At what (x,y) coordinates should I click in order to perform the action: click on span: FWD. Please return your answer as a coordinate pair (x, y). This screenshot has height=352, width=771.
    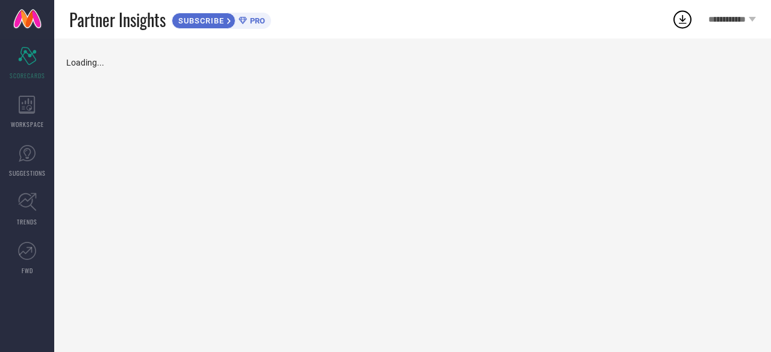
    Looking at the image, I should click on (27, 270).